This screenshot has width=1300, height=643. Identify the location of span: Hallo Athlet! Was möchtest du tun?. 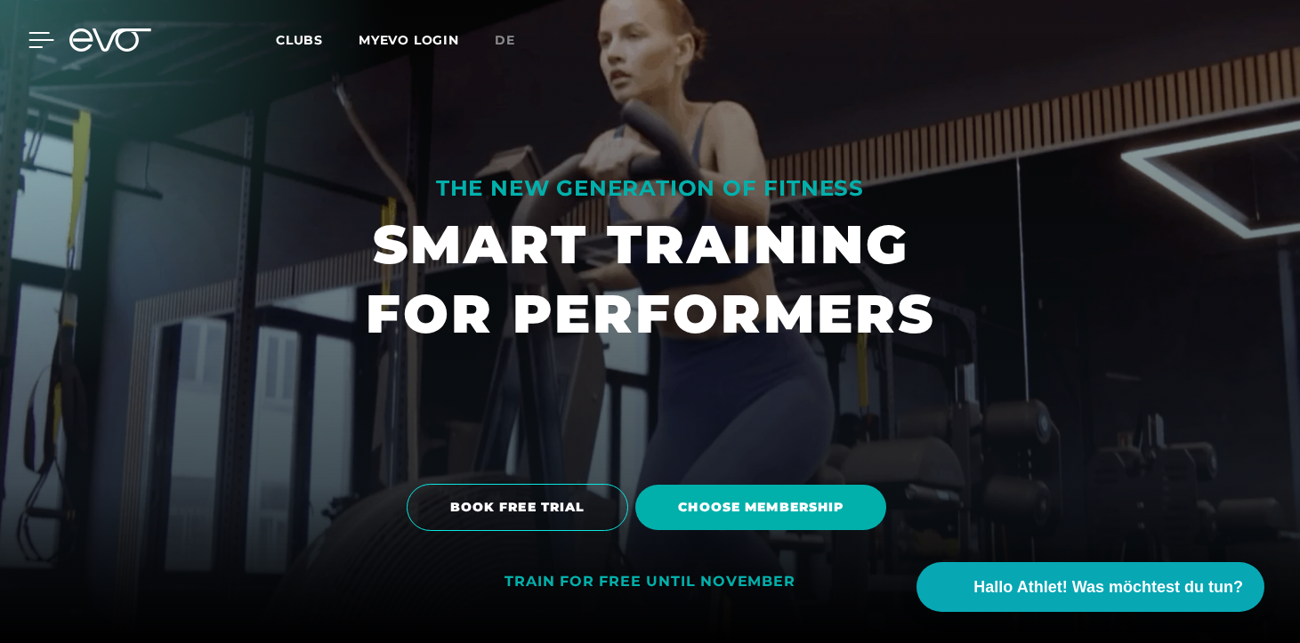
(1108, 587).